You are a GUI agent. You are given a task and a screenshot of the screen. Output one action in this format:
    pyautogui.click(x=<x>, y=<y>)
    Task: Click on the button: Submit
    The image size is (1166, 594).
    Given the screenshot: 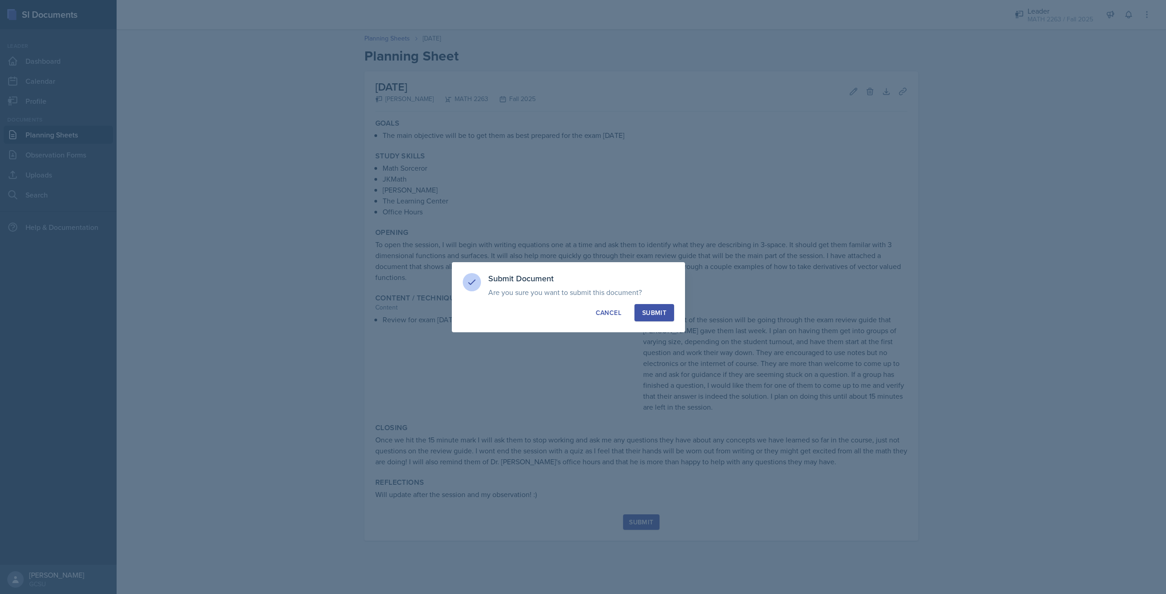 What is the action you would take?
    pyautogui.click(x=654, y=313)
    